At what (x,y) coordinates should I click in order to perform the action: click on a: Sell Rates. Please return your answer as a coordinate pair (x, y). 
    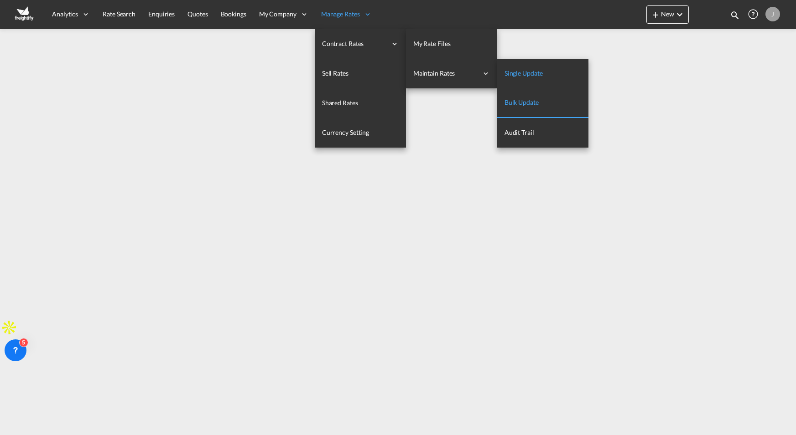
    Looking at the image, I should click on (360, 73).